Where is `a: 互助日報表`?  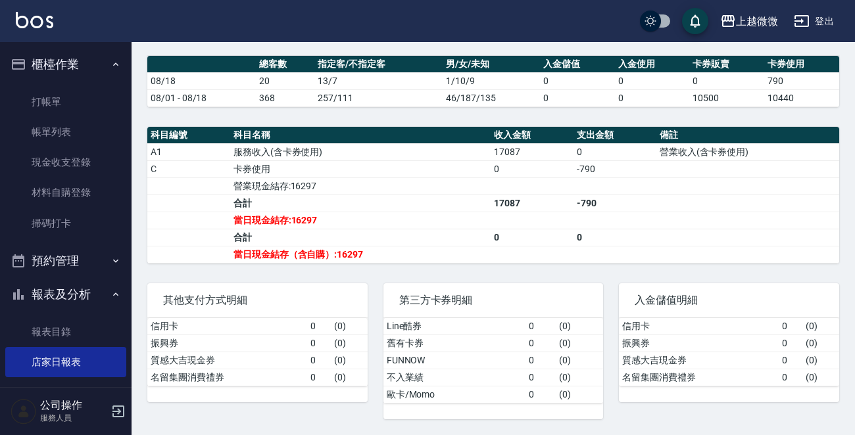
a: 互助日報表 is located at coordinates (66, 393).